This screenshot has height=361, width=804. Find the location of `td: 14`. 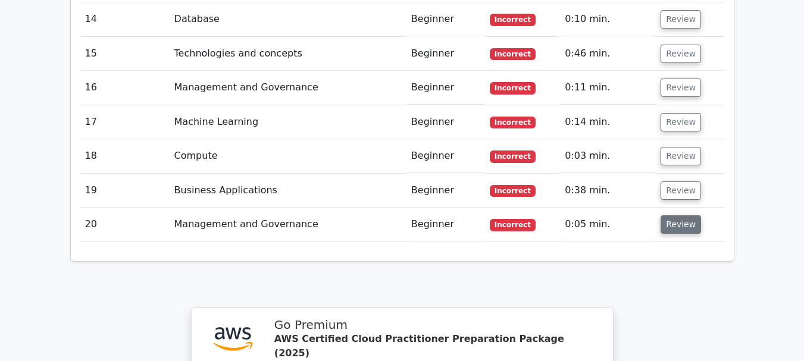

td: 14 is located at coordinates (125, 19).